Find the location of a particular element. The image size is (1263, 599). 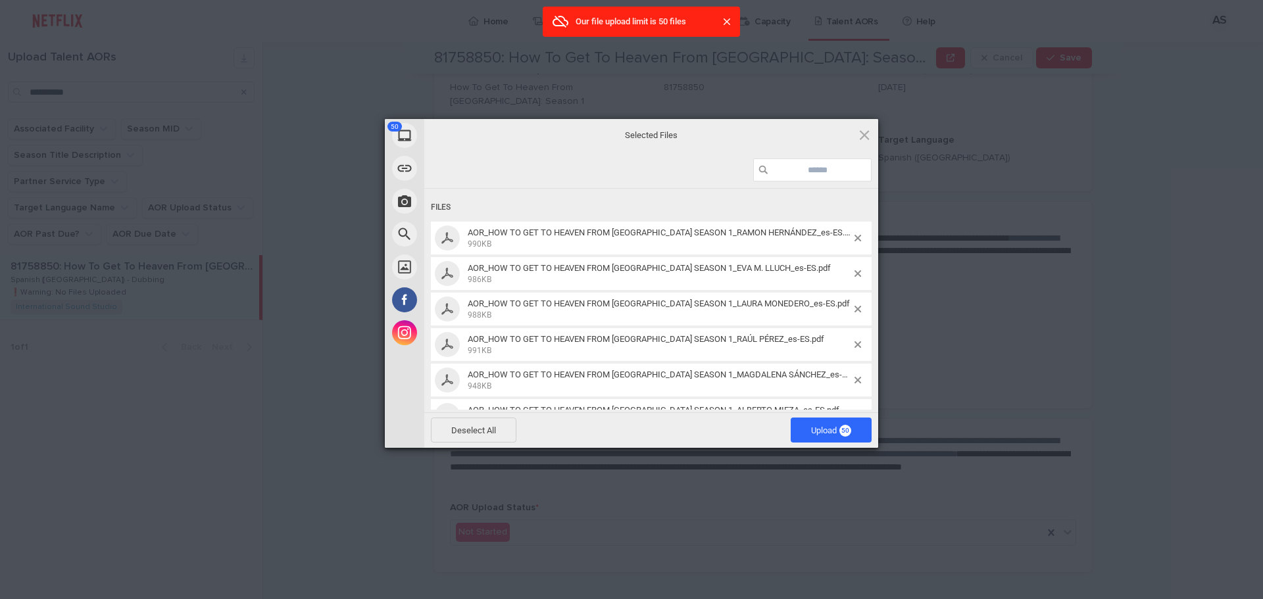

div: Unsplash is located at coordinates (464, 267).